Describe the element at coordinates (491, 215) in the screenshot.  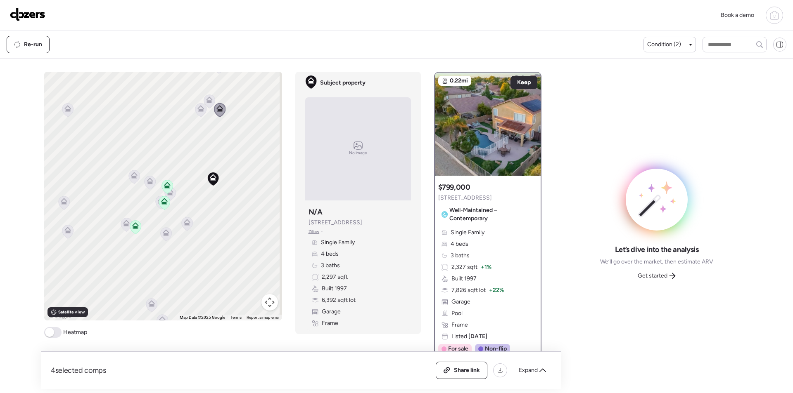
I see `span: Well-Maintained – Contemporary` at that location.